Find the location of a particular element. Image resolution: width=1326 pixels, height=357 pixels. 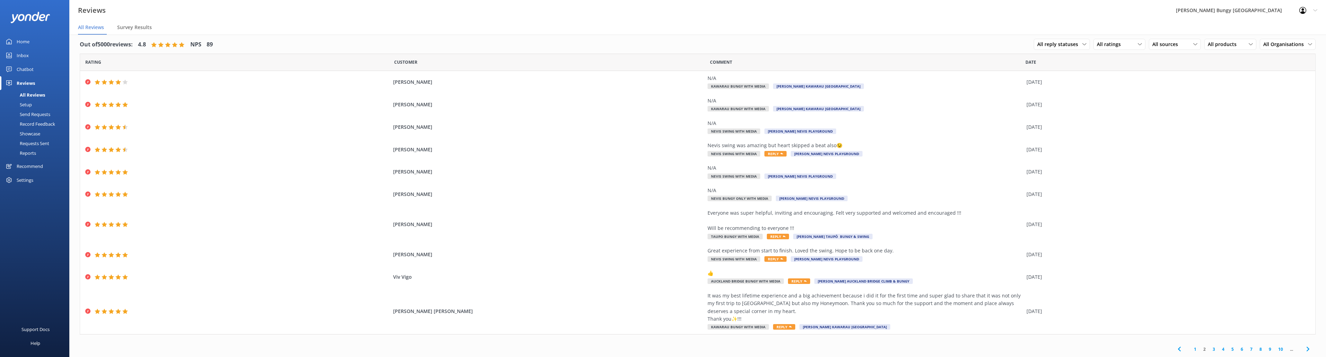

span: All Organisations is located at coordinates (1285, 44).